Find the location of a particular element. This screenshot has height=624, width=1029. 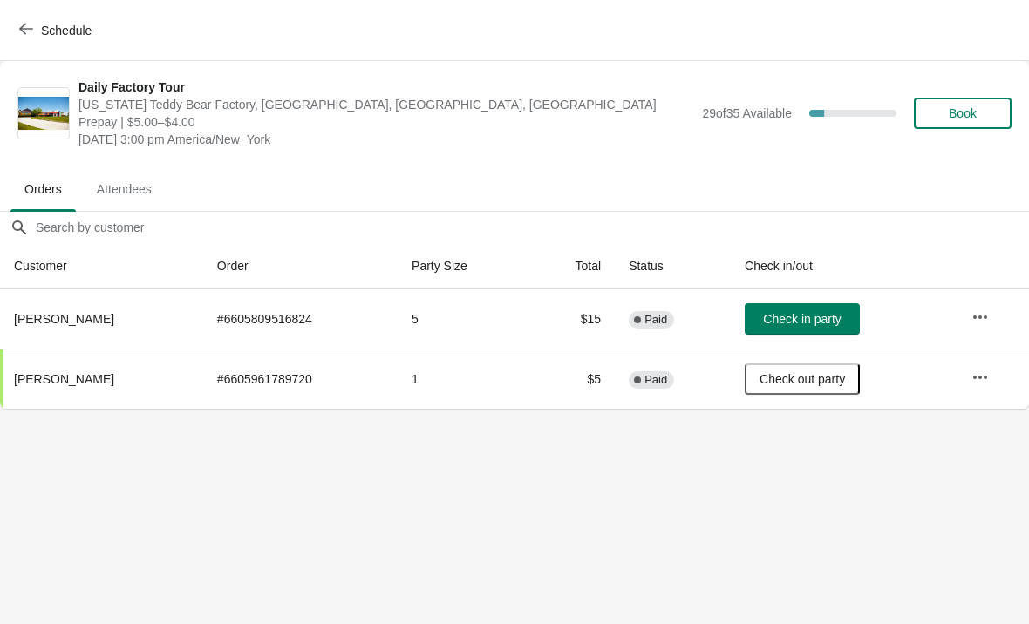

span: Daily Factory Tour is located at coordinates (385, 87).